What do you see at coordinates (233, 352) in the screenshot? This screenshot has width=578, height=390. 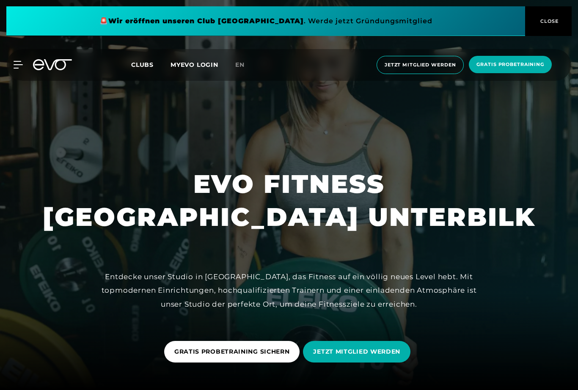 I see `a: GRATIS PROBETRAINING SICHERN` at bounding box center [233, 352].